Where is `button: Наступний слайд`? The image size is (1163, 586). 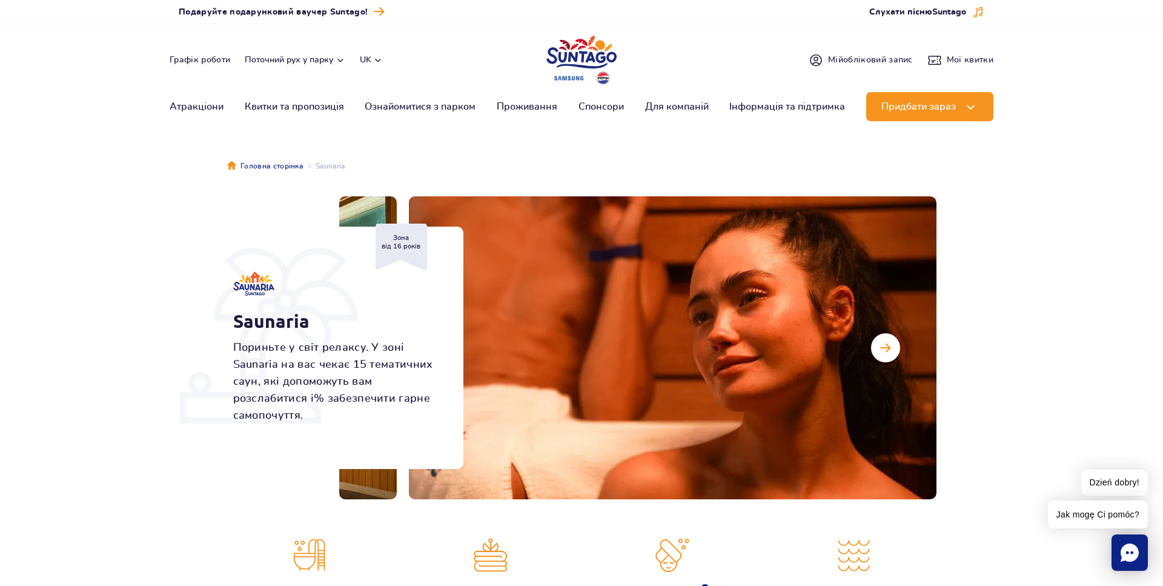 button: Наступний слайд is located at coordinates (885, 348).